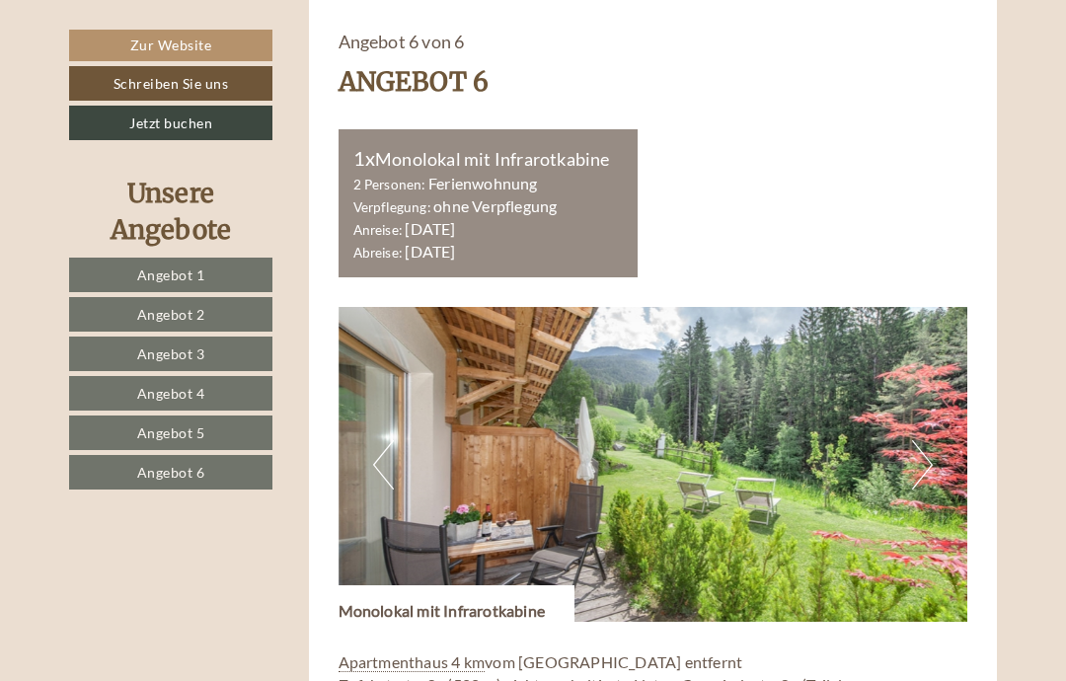 The height and width of the screenshot is (681, 1066). I want to click on span: Angebot 6, so click(171, 472).